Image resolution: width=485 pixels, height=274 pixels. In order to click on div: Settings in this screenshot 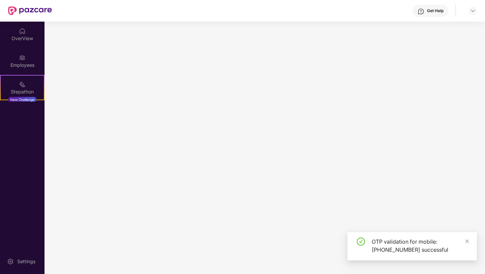, I will do `click(26, 261)`.